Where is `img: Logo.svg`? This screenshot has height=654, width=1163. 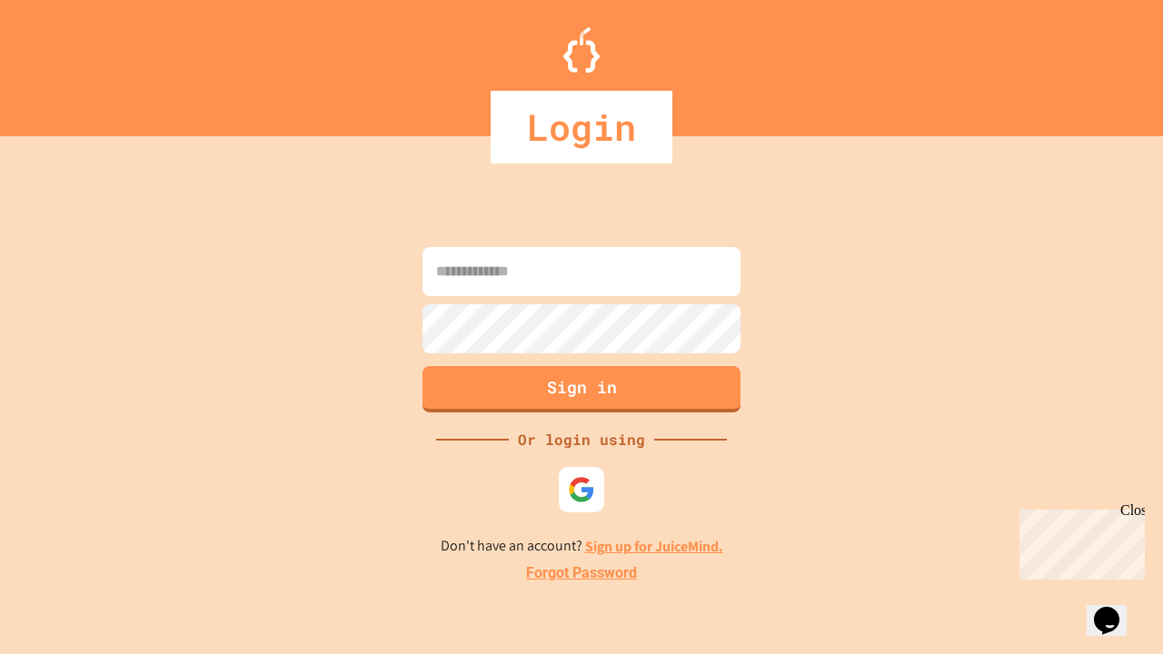
img: Logo.svg is located at coordinates (582, 50).